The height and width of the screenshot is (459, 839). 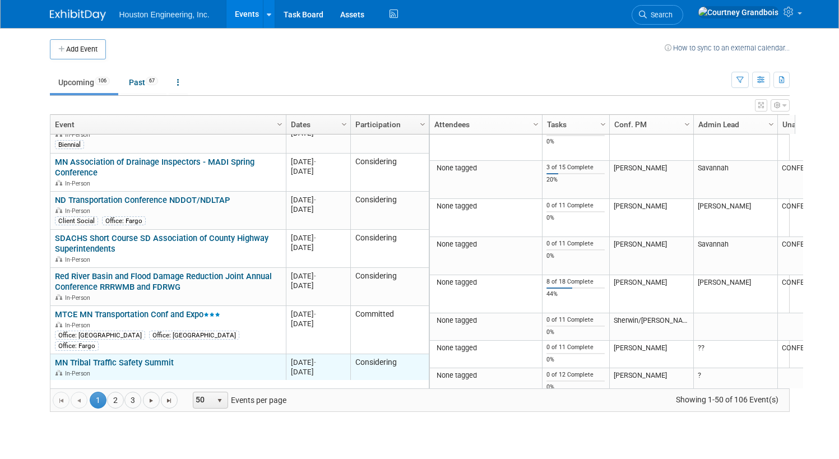 I want to click on span: 1, so click(x=98, y=400).